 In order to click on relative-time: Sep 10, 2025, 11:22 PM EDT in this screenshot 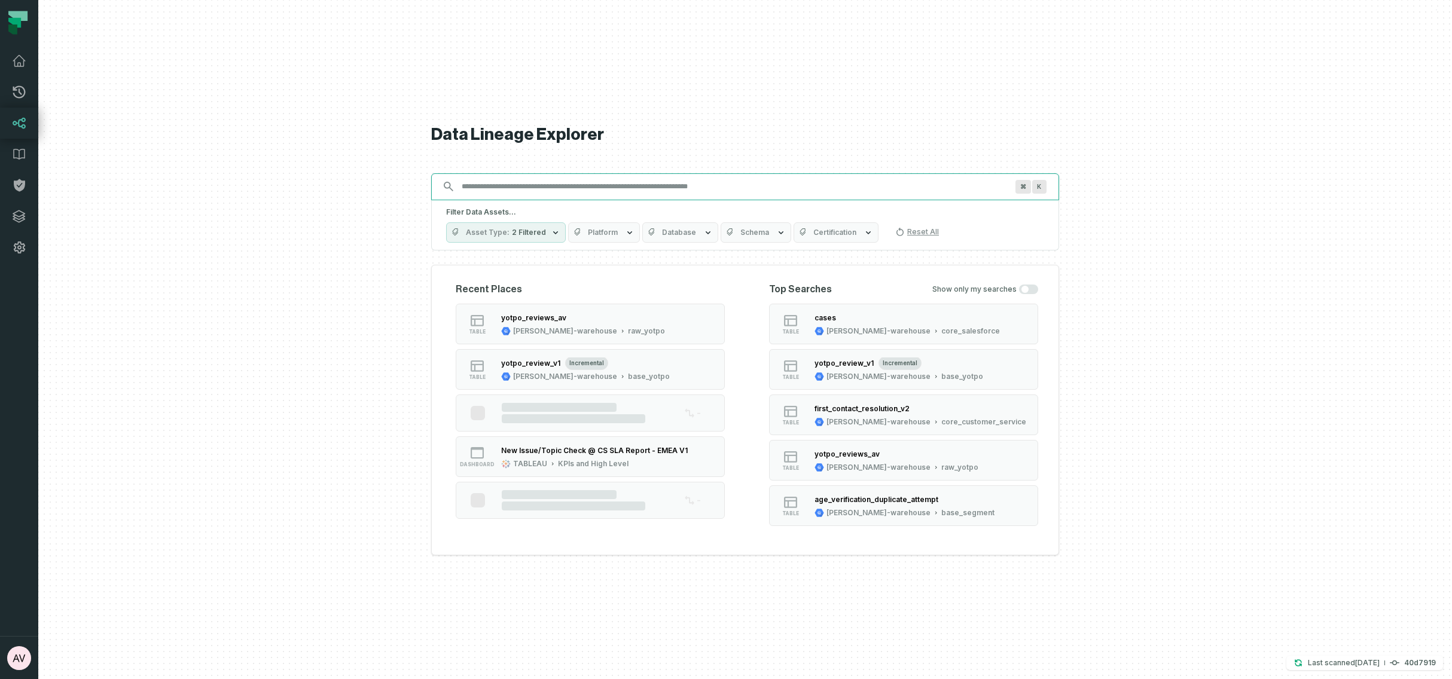, I will do `click(1367, 663)`.